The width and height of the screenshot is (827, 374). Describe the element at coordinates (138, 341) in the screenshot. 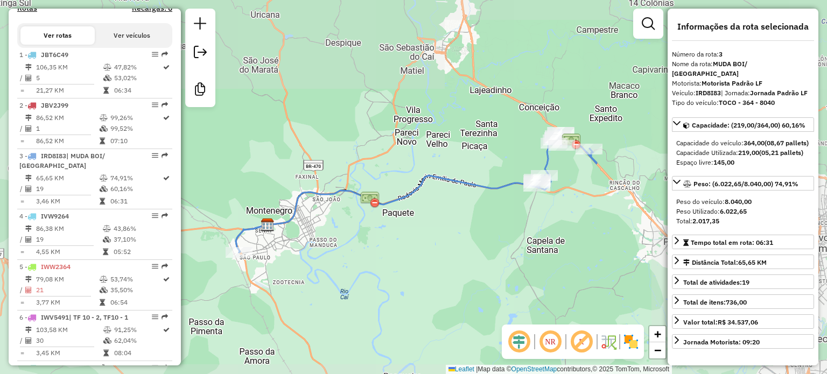

I see `td: 62,04%` at that location.